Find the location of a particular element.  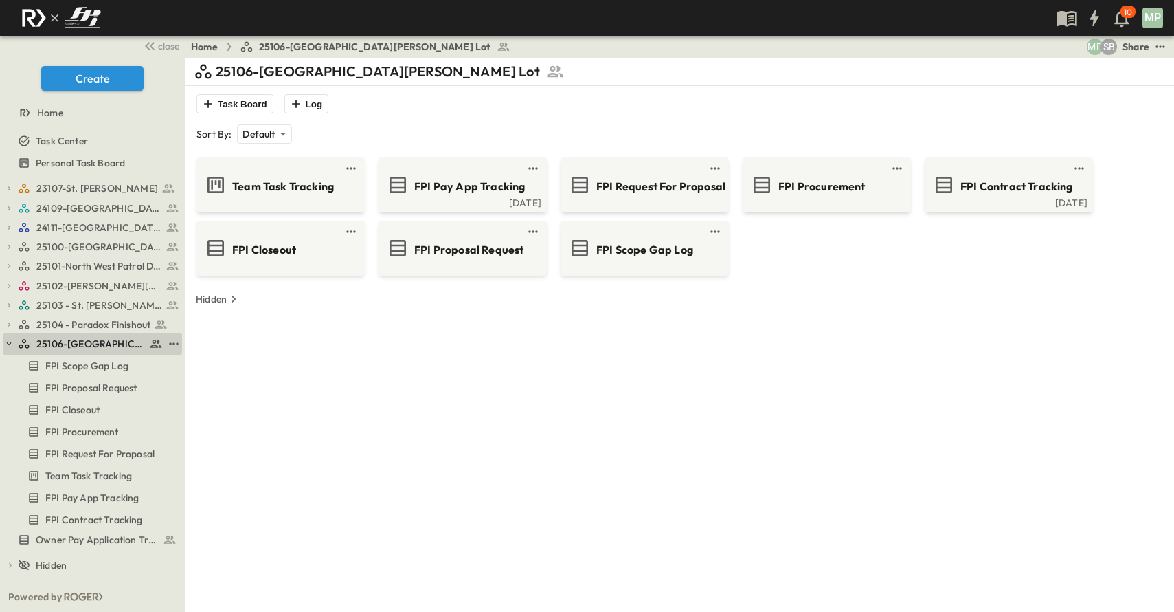

p: Hidden is located at coordinates (211, 299).